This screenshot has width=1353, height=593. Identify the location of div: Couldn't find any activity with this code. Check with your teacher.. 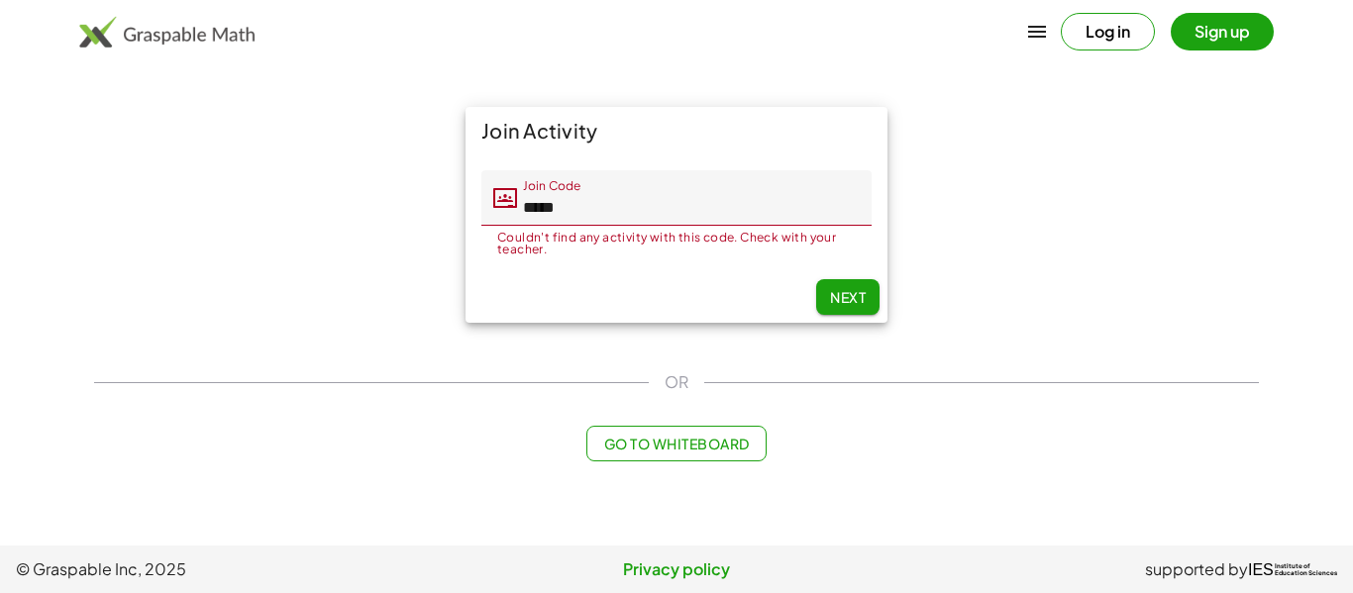
(676, 244).